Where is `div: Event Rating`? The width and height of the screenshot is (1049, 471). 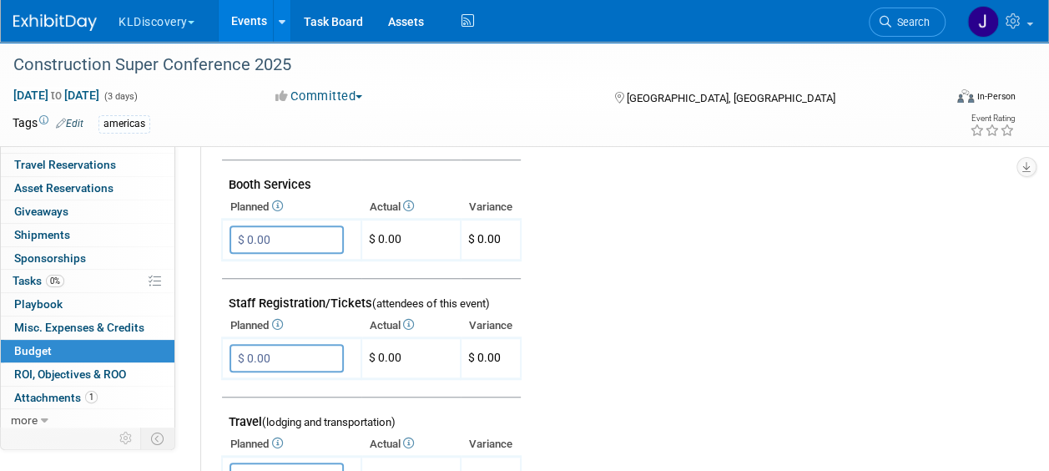 div: Event Rating is located at coordinates (992, 119).